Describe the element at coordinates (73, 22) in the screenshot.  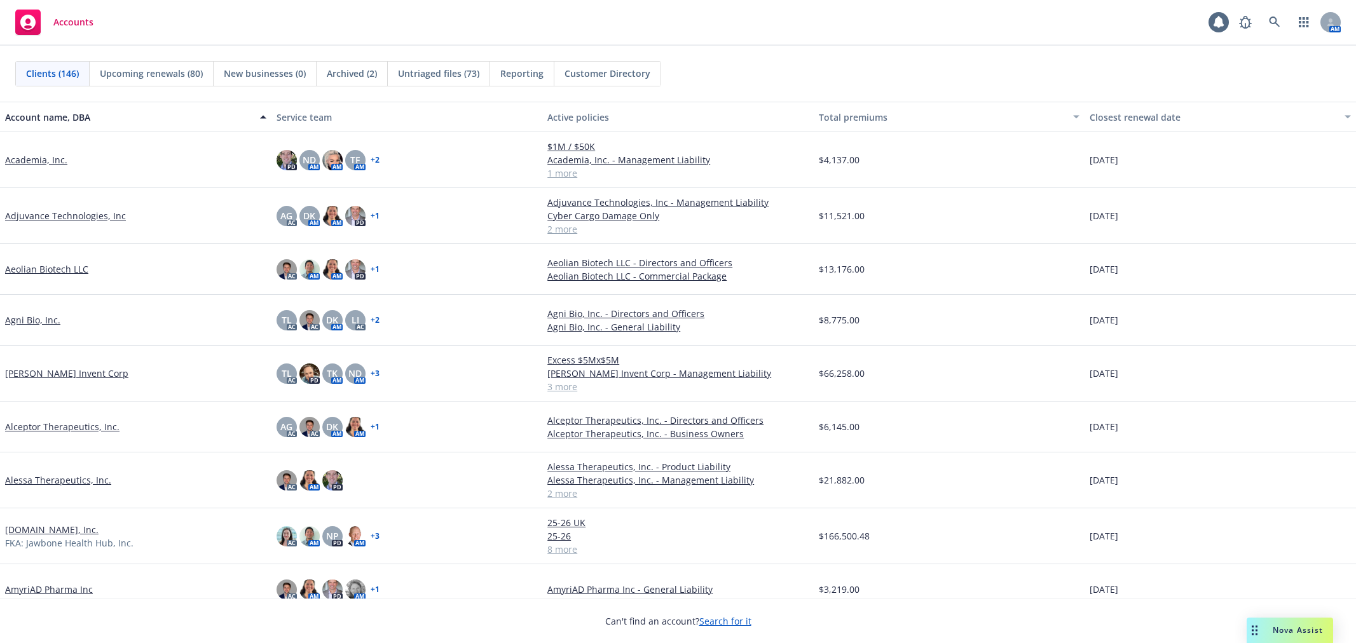
I see `span: Accounts` at that location.